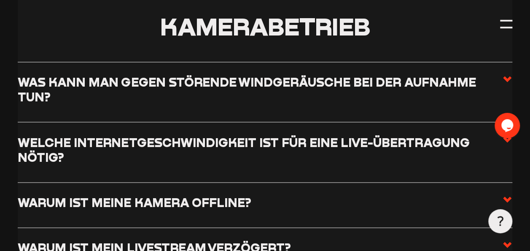 The image size is (530, 251). Describe the element at coordinates (260, 89) in the screenshot. I see `h3: Was kann man gegen störende Windgeräusche bei der Aufnahme tun?` at that location.